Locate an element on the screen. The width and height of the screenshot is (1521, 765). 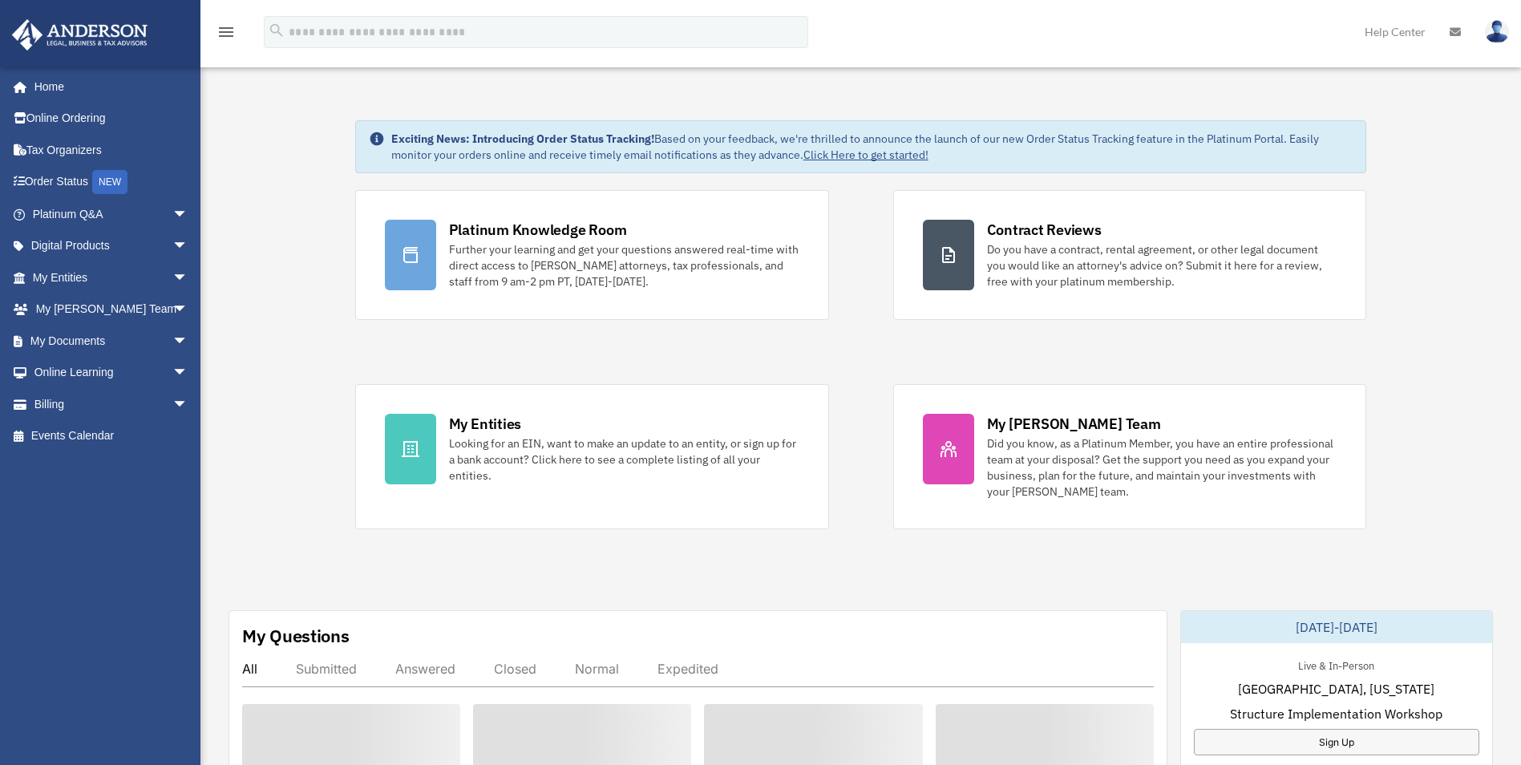
strong: Exciting News: Introducing Order Status Tracking! is located at coordinates (523, 139).